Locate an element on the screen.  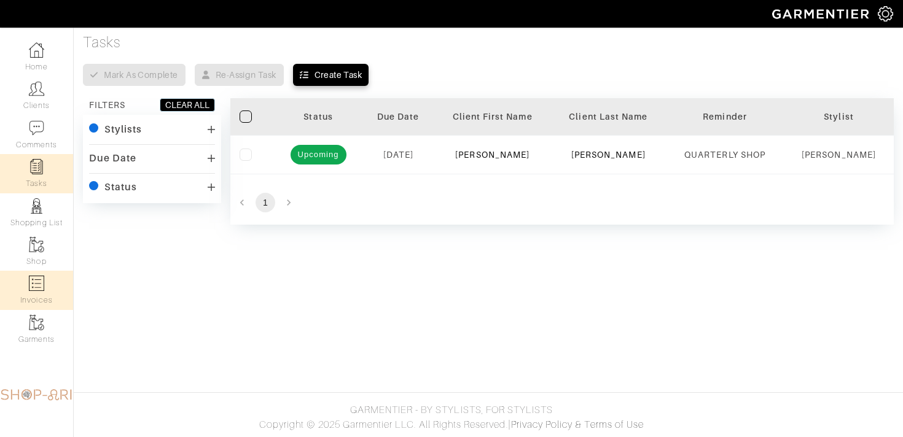
div: Reminder is located at coordinates (725, 117).